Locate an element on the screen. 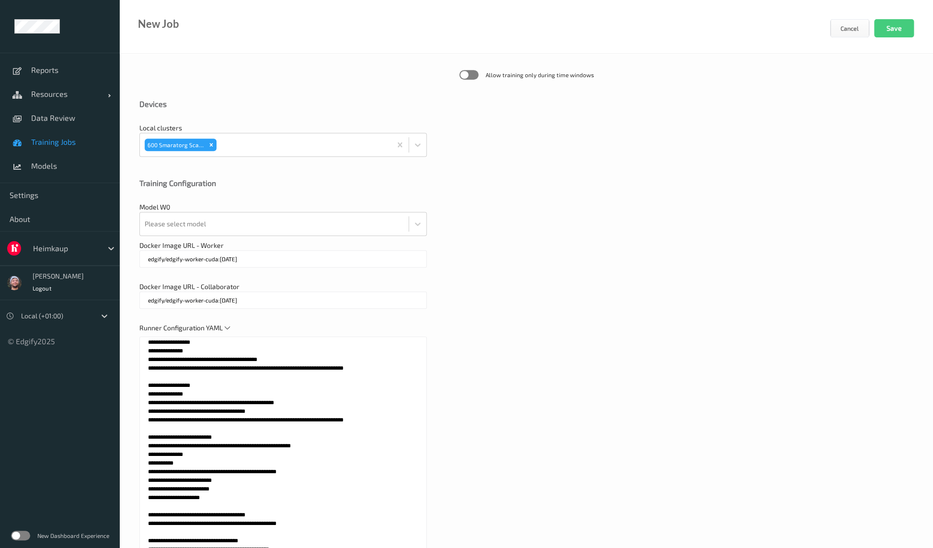  div: Training Configuration is located at coordinates (527, 183).